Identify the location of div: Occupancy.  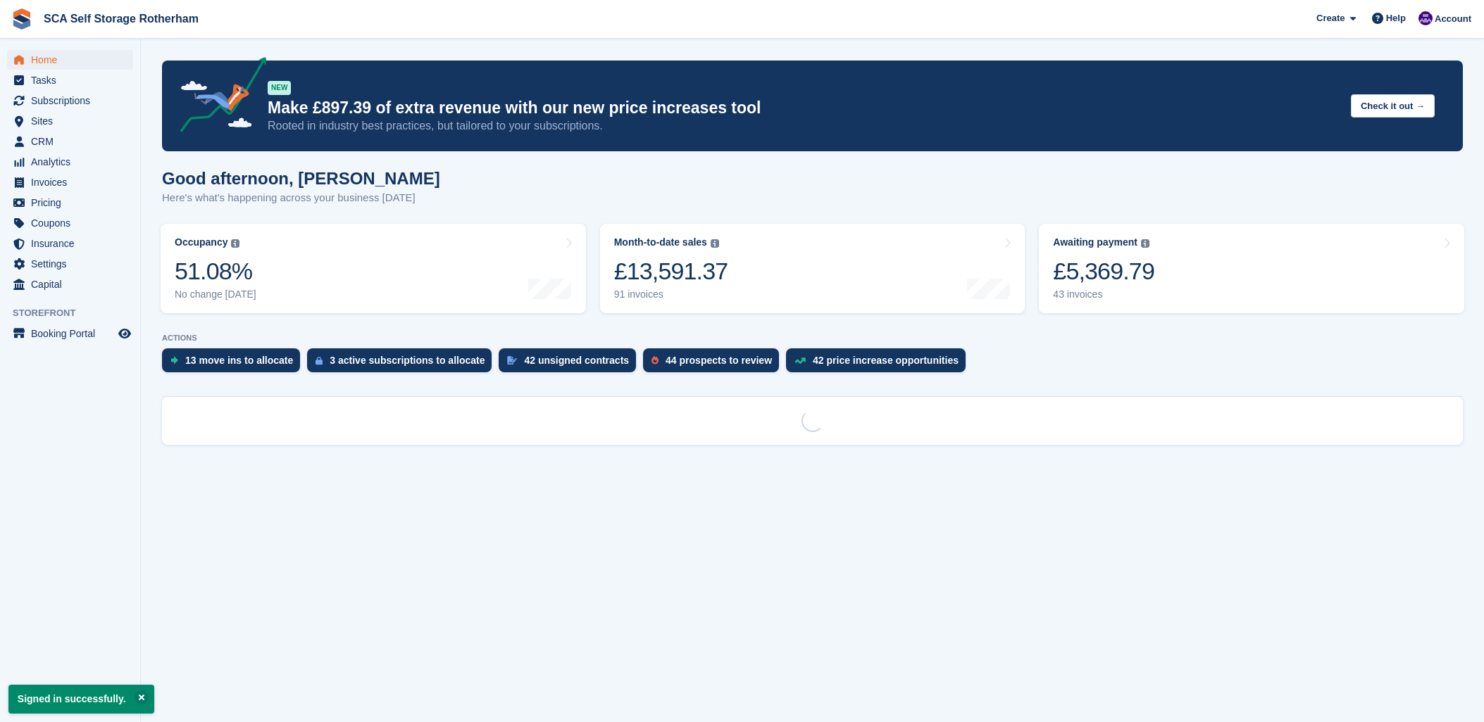
(201, 242).